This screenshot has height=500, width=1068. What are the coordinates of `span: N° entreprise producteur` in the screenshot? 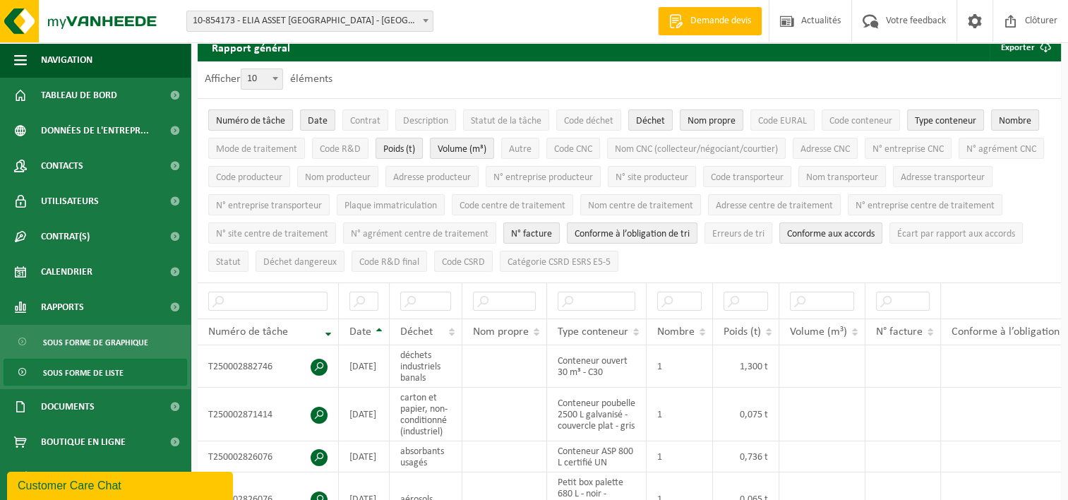 It's located at (543, 177).